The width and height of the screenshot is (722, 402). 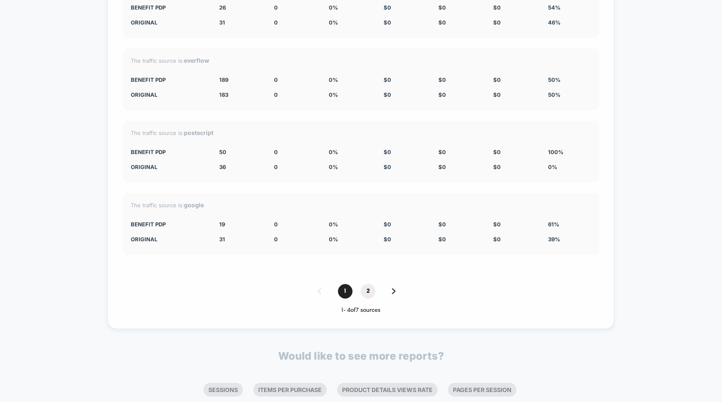 What do you see at coordinates (222, 224) in the screenshot?
I see `span: 19` at bounding box center [222, 224].